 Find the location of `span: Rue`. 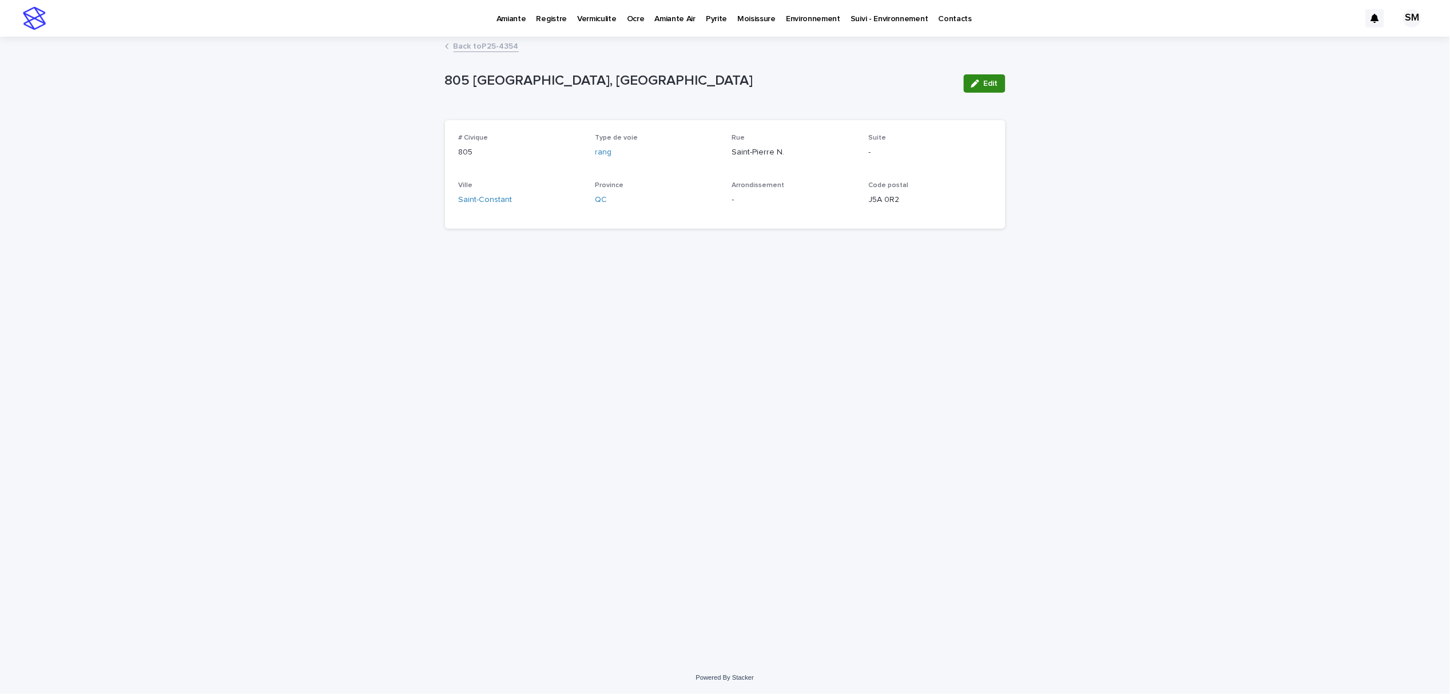

span: Rue is located at coordinates (738, 138).